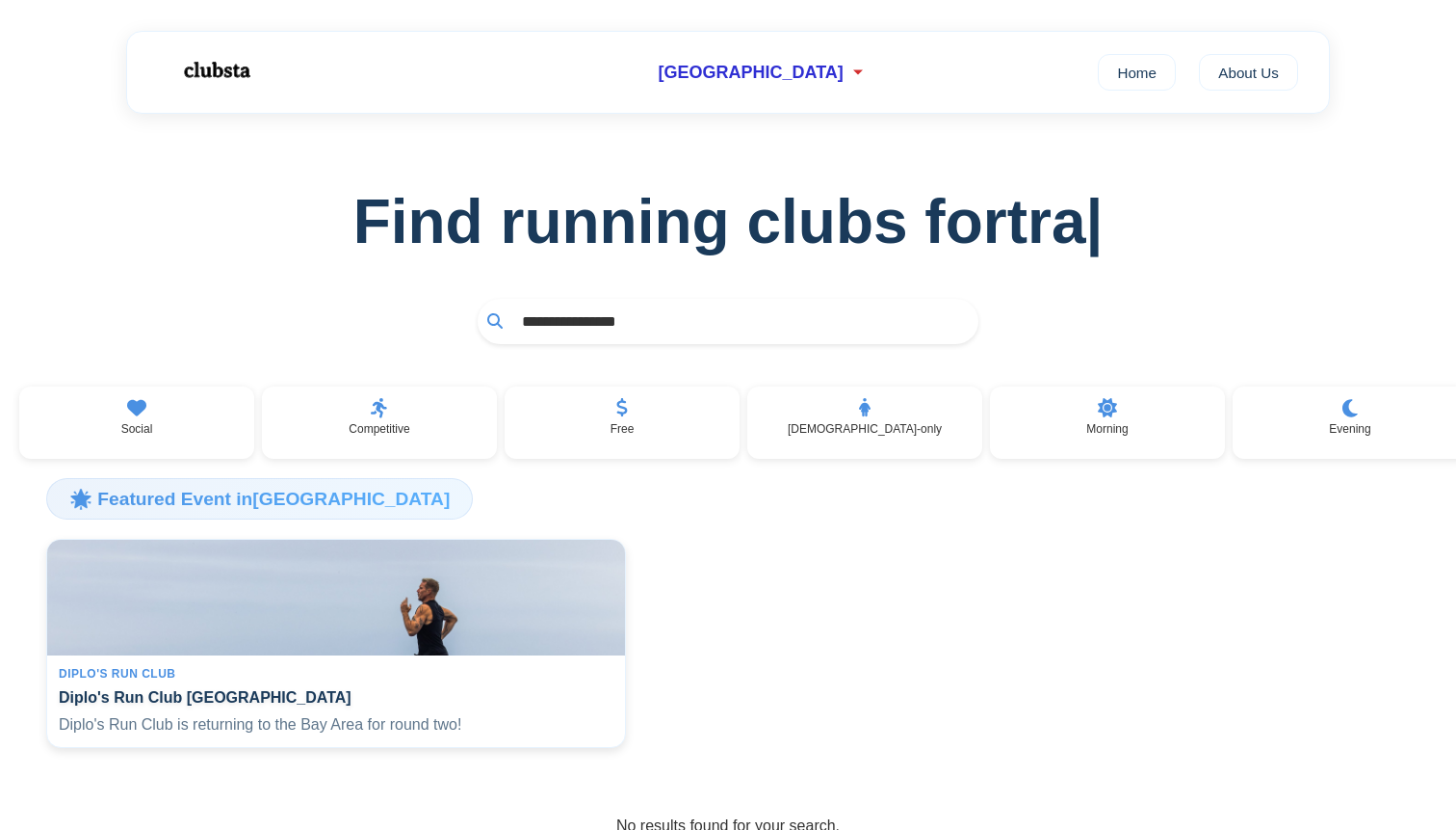 The height and width of the screenshot is (830, 1456). I want to click on p: Morning, so click(1106, 429).